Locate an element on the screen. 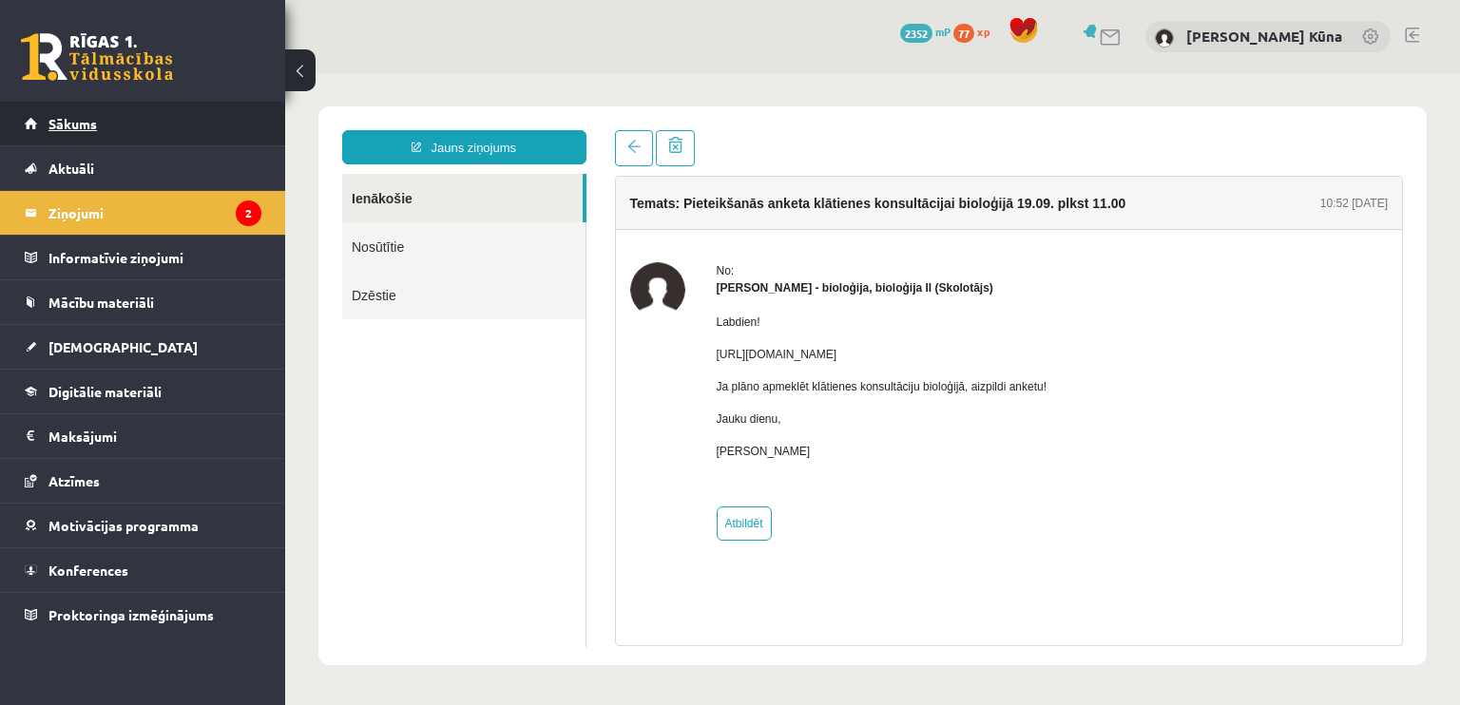 The image size is (1460, 705). span: Motivācijas programma is located at coordinates (124, 526).